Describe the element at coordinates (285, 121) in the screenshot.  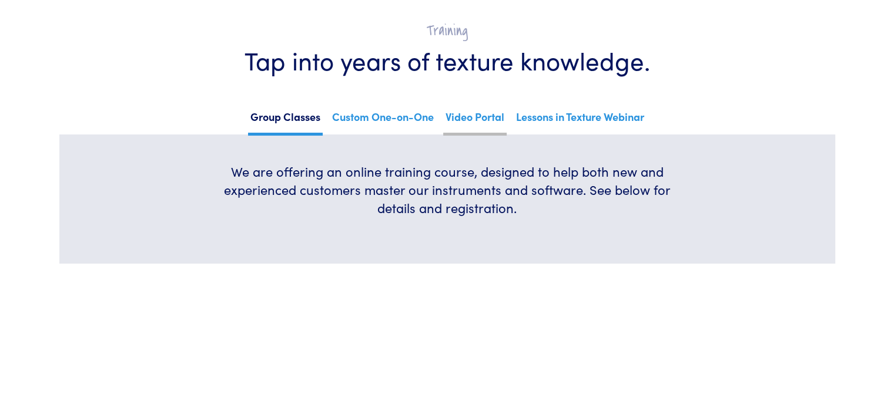
I see `a: Group Classes` at that location.